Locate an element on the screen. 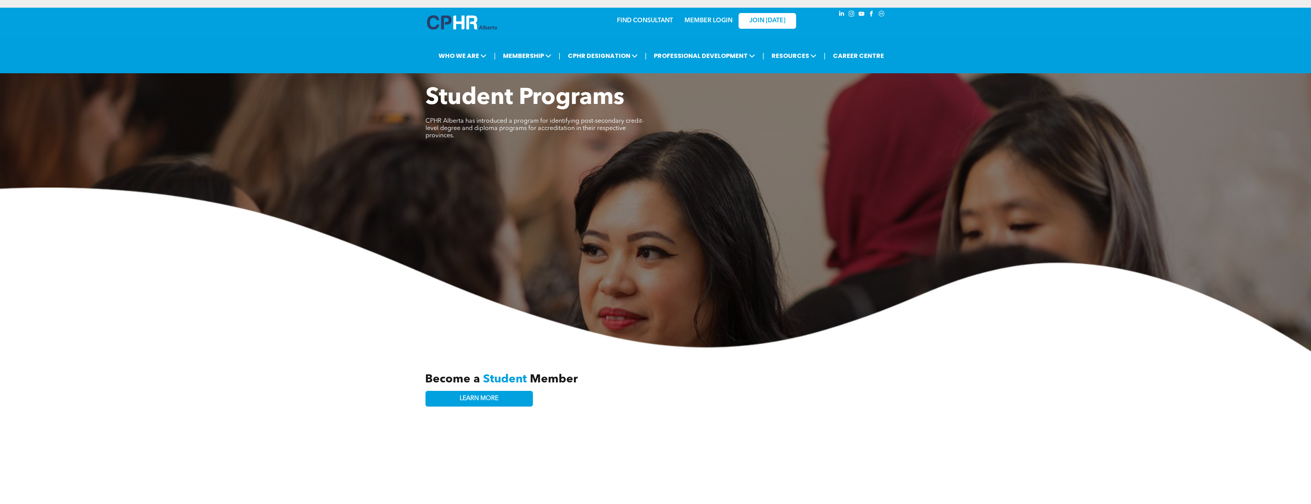  span: PROFESSIONAL DEVELOPMENT is located at coordinates (704, 56).